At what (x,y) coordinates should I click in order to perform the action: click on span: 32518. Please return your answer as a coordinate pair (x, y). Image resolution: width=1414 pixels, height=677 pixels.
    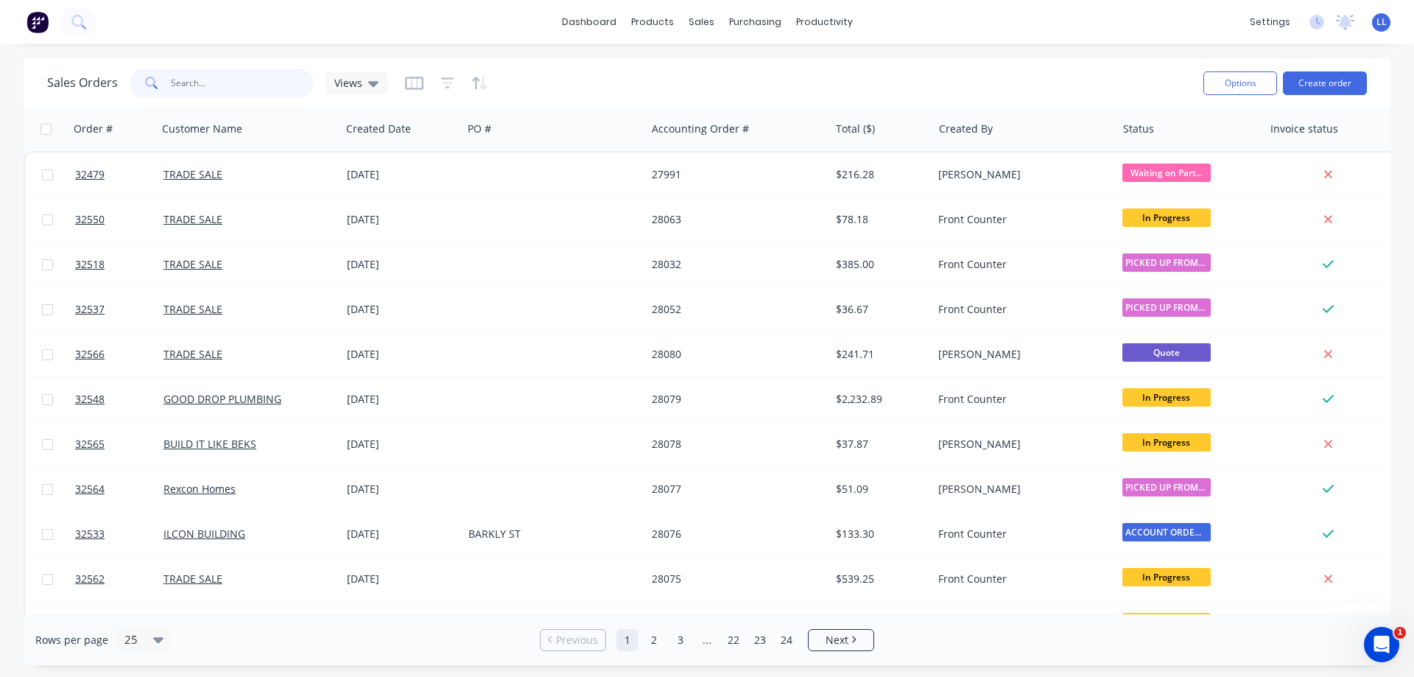
    Looking at the image, I should click on (90, 264).